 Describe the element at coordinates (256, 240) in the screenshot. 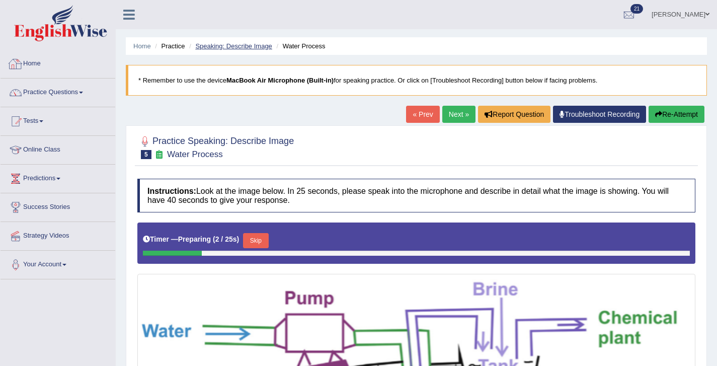

I see `button: Skip` at that location.